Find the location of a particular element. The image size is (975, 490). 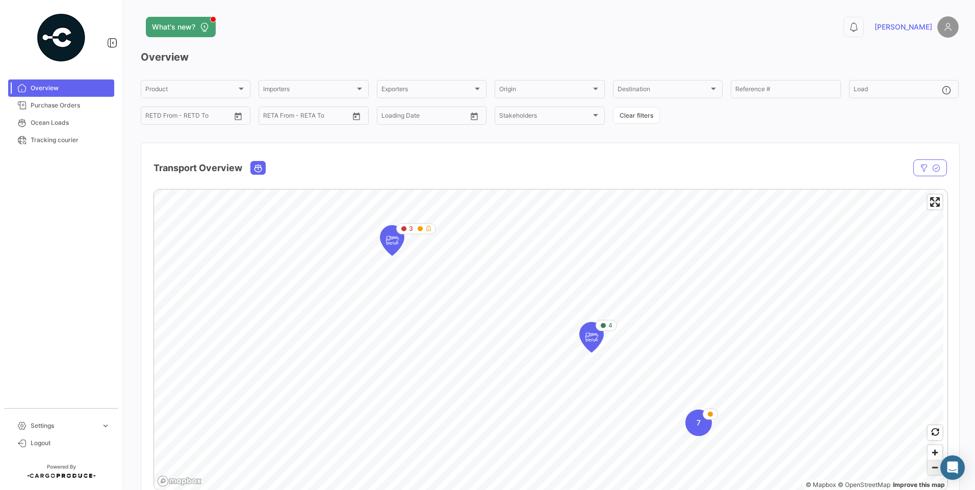

div: Abrir Intercom Messenger is located at coordinates (952, 468).